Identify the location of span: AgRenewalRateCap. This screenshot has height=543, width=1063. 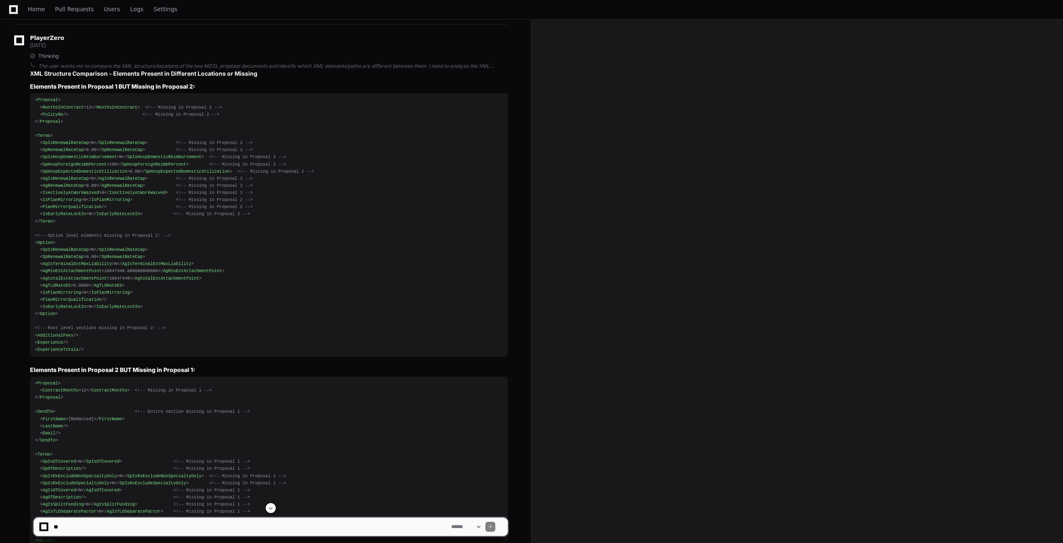
(63, 185).